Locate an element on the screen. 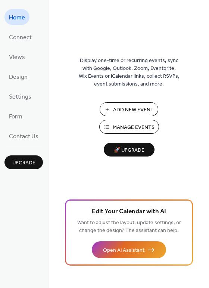  button: 🚀 Upgrade is located at coordinates (129, 149).